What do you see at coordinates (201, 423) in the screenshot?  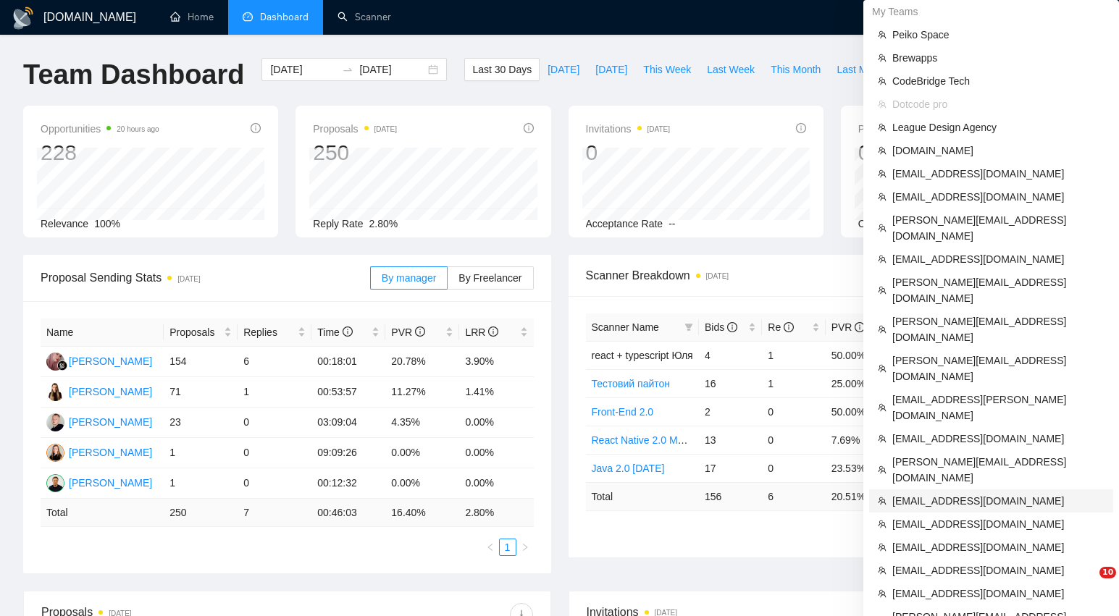 I see `td: 23` at bounding box center [201, 423].